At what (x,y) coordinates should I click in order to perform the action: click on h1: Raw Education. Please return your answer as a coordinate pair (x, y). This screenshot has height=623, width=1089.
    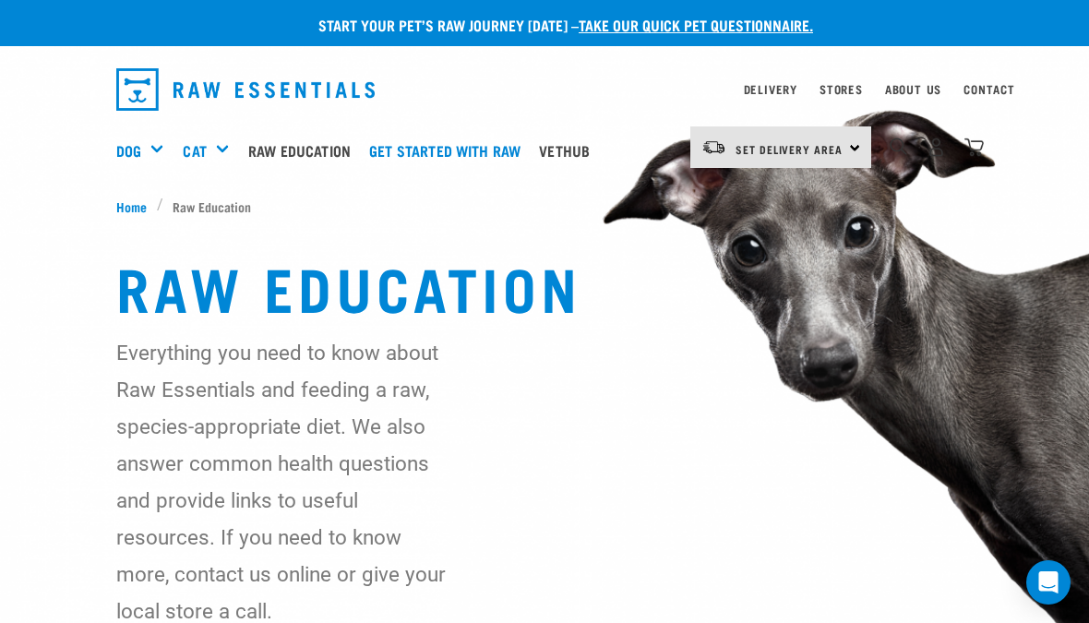
    Looking at the image, I should click on (544, 286).